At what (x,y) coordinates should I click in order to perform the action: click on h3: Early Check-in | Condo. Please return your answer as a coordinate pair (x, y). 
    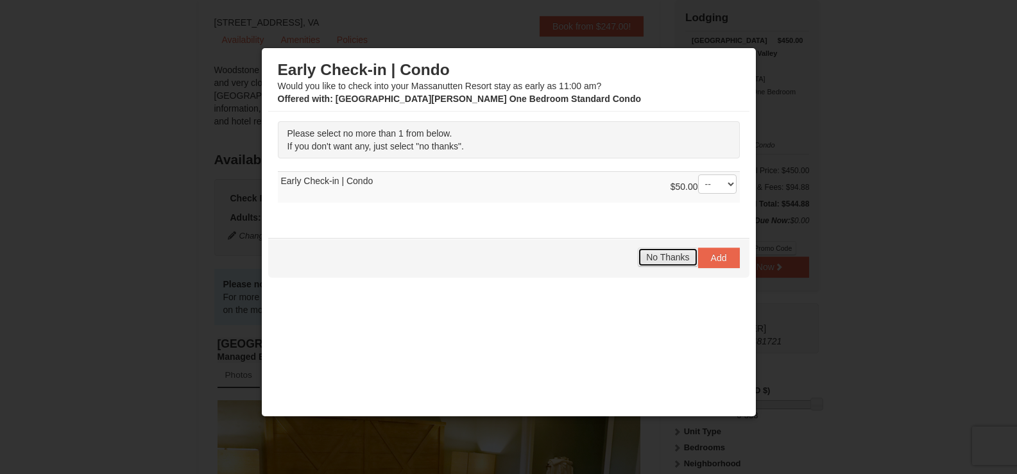
    Looking at the image, I should click on (509, 70).